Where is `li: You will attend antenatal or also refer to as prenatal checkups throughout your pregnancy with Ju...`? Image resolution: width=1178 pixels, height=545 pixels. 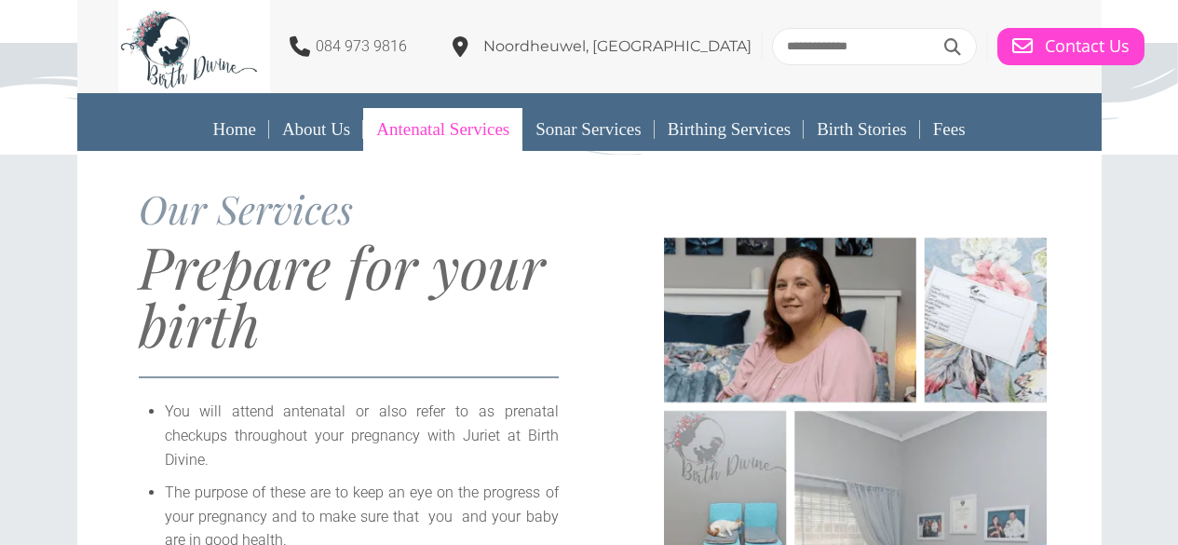
li: You will attend antenatal or also refer to as prenatal checkups throughout your pregnancy with Ju... is located at coordinates (361, 435).